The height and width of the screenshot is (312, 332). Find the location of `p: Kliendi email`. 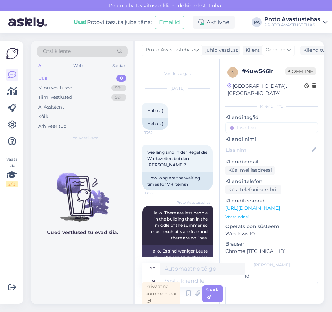

p: Kliendi email is located at coordinates (272, 161).